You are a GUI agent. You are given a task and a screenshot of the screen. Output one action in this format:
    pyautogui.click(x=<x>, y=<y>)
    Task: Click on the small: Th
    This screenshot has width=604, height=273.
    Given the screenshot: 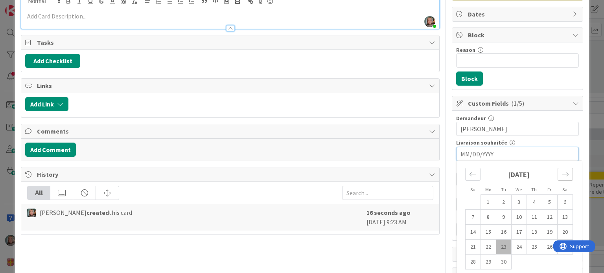 What is the action you would take?
    pyautogui.click(x=534, y=189)
    